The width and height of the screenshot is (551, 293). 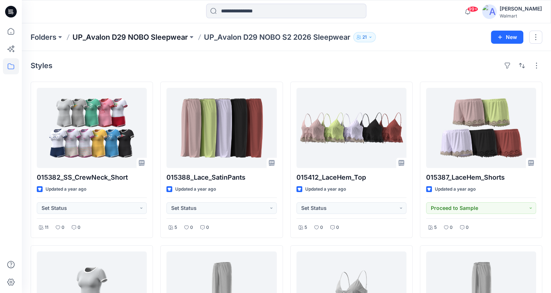 What do you see at coordinates (351, 177) in the screenshot?
I see `p: 015412_LaceHem_Top` at bounding box center [351, 177].